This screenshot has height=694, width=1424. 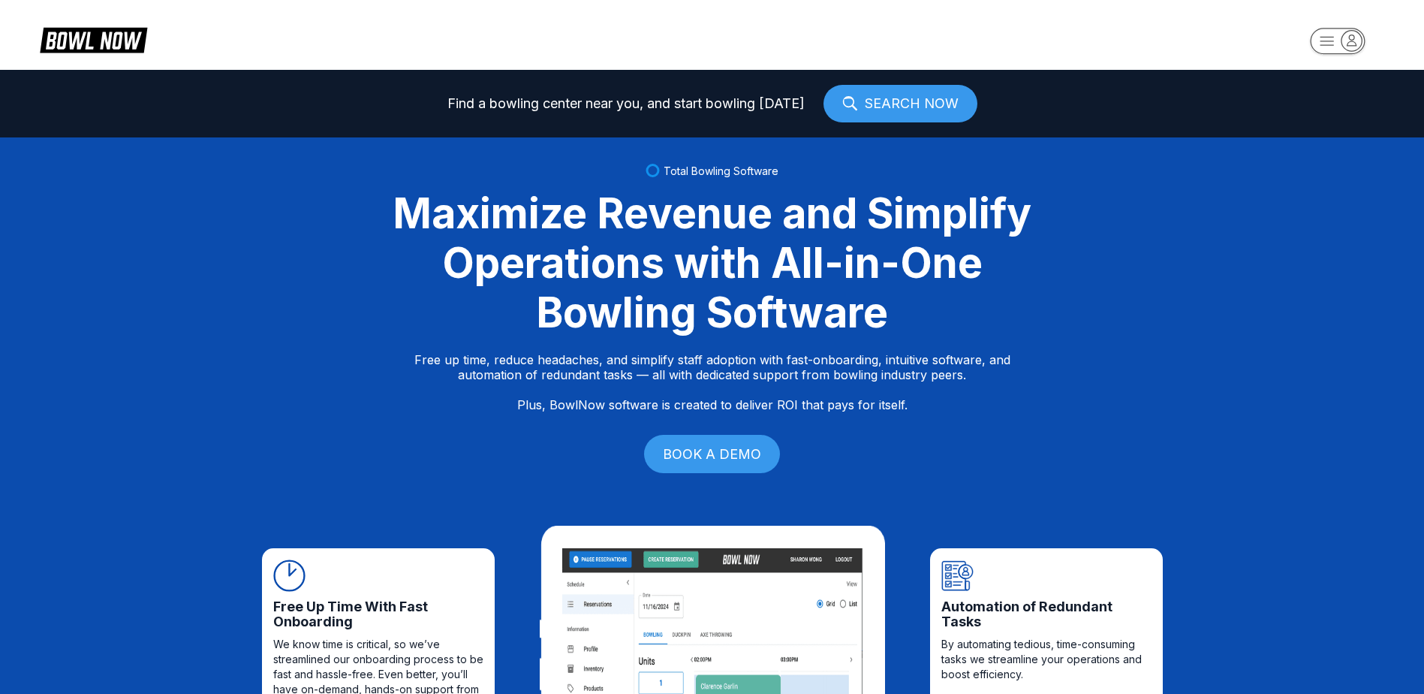 What do you see at coordinates (712, 453) in the screenshot?
I see `a: BOOK A DEMO` at bounding box center [712, 453].